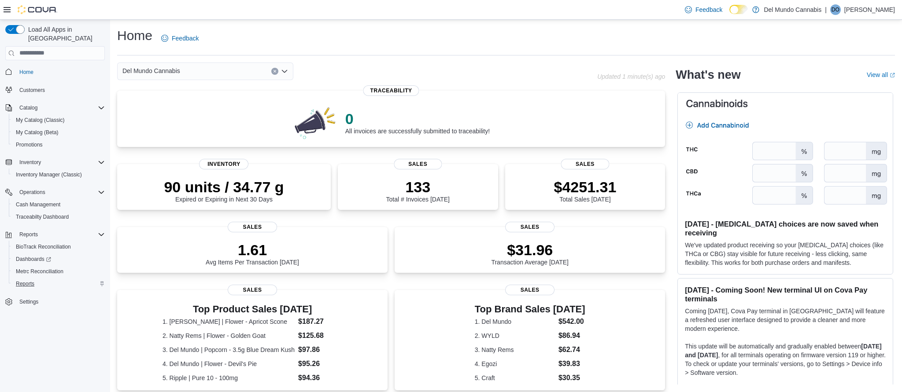 The height and width of the screenshot is (392, 902). What do you see at coordinates (29, 302) in the screenshot?
I see `a: Settings` at bounding box center [29, 302].